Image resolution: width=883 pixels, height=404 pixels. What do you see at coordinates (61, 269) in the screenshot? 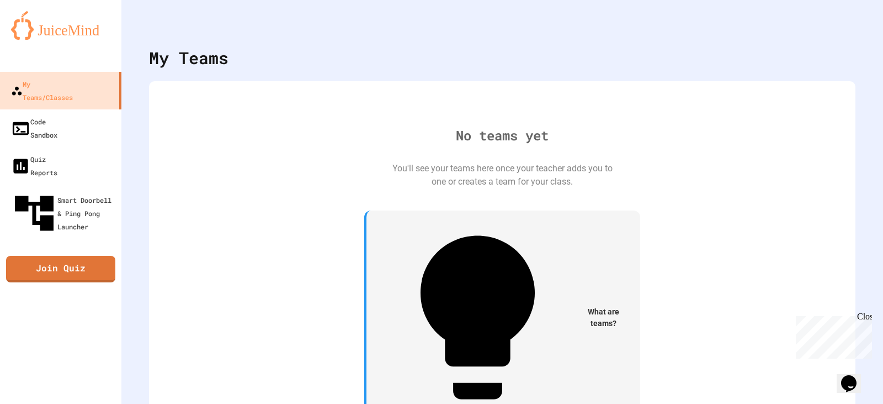
I see `a: Join Quiz` at bounding box center [61, 269].